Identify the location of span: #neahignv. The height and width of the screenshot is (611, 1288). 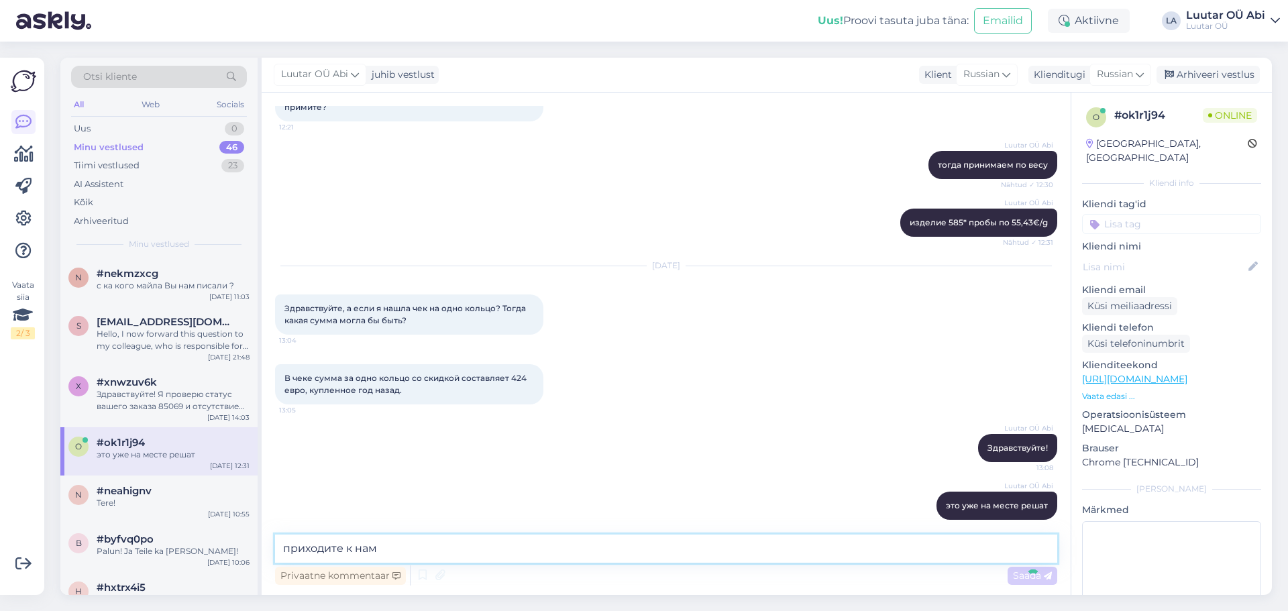
(124, 491).